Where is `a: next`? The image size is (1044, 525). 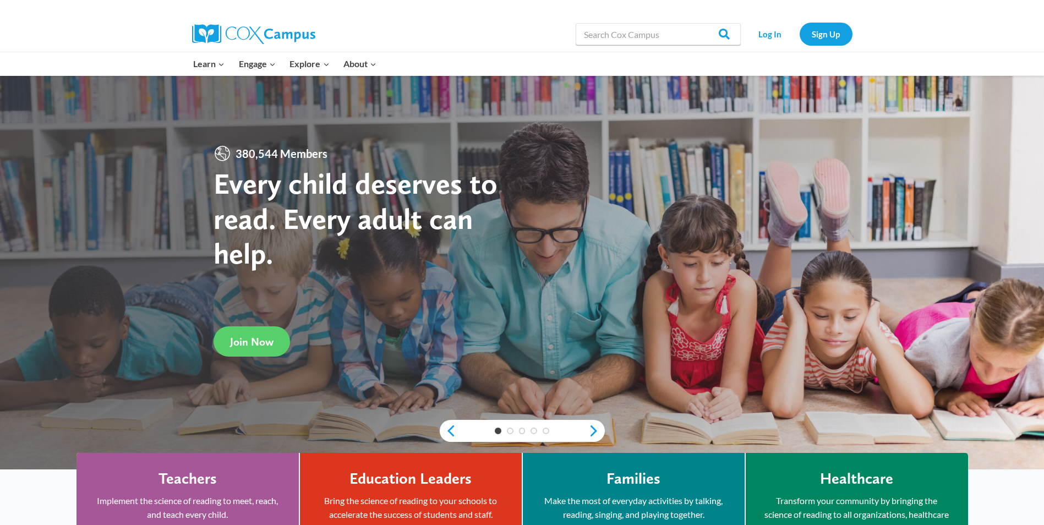 a: next is located at coordinates (597, 431).